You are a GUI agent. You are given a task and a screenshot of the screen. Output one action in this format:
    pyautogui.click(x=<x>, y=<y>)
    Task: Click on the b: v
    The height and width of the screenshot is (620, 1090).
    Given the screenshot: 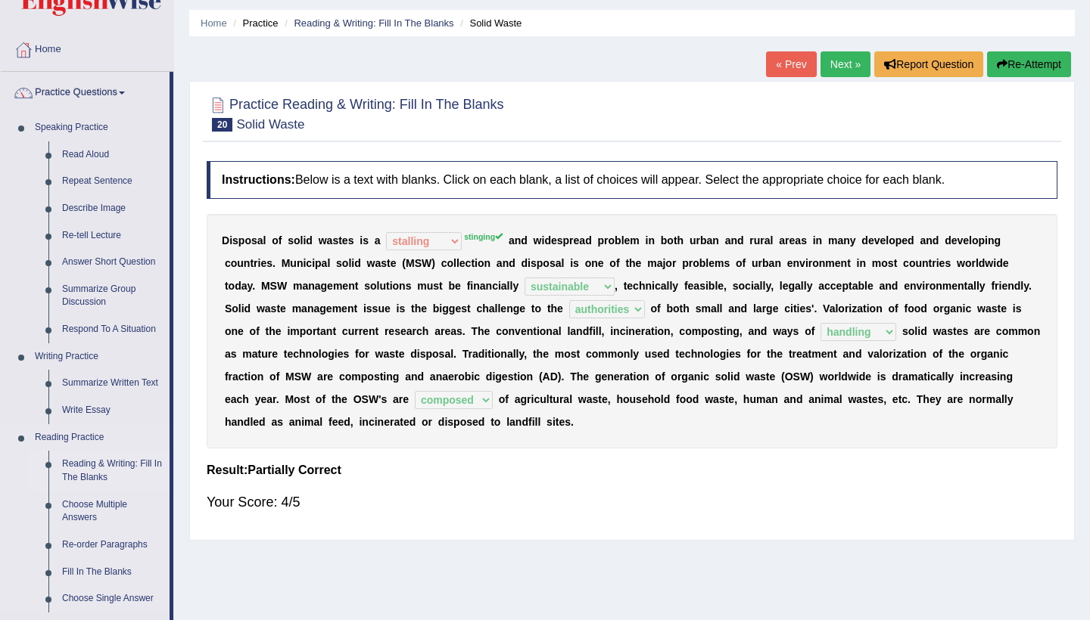 What is the action you would take?
    pyautogui.click(x=960, y=241)
    